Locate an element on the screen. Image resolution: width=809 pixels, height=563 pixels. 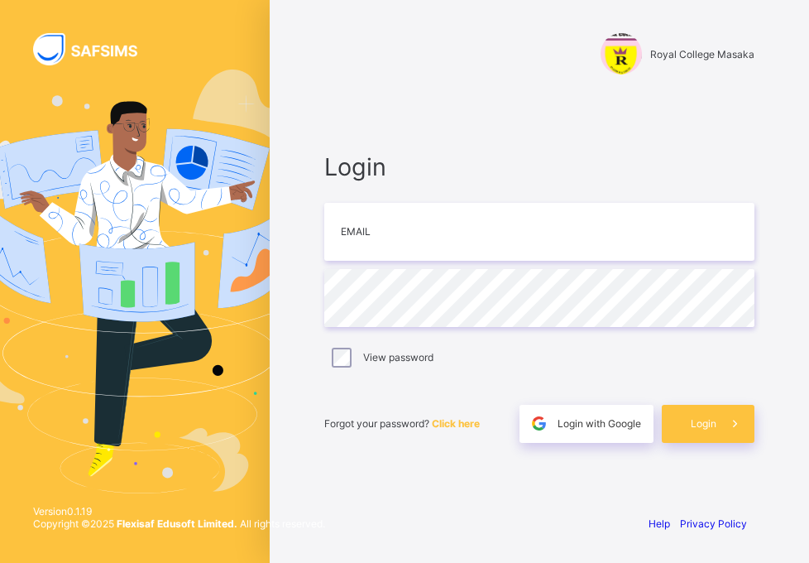
strong: Flexisaf Edusoft Limited. is located at coordinates (177, 523).